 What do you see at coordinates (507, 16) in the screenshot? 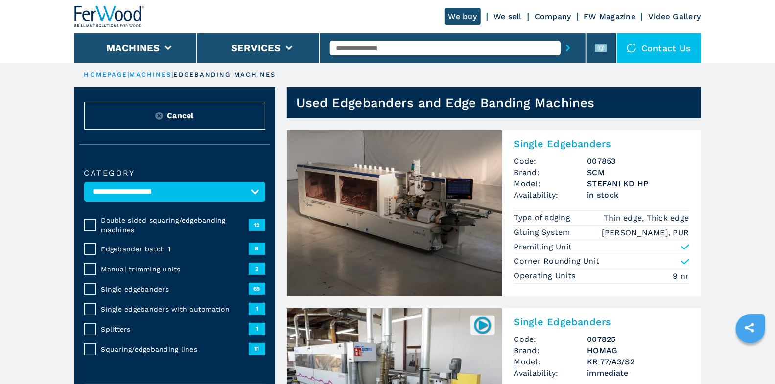
I see `a: We sell` at bounding box center [507, 16].